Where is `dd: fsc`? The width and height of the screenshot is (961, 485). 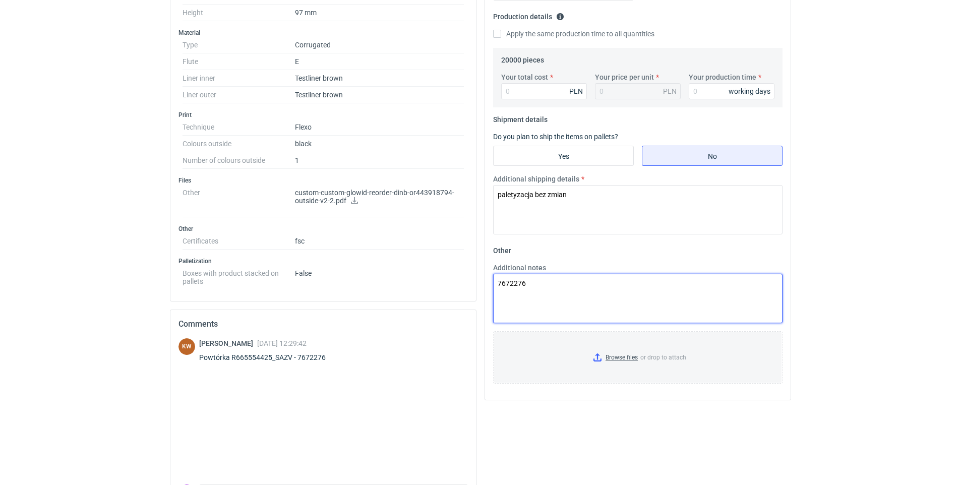
dd: fsc is located at coordinates (379, 241).